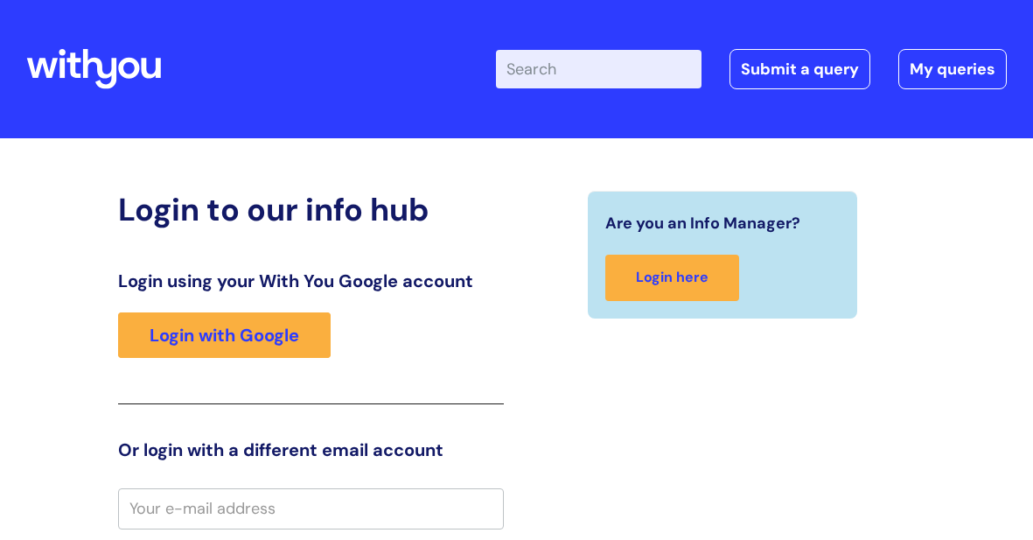 Image resolution: width=1033 pixels, height=540 pixels. I want to click on h3: Or login with a different email account, so click(311, 450).